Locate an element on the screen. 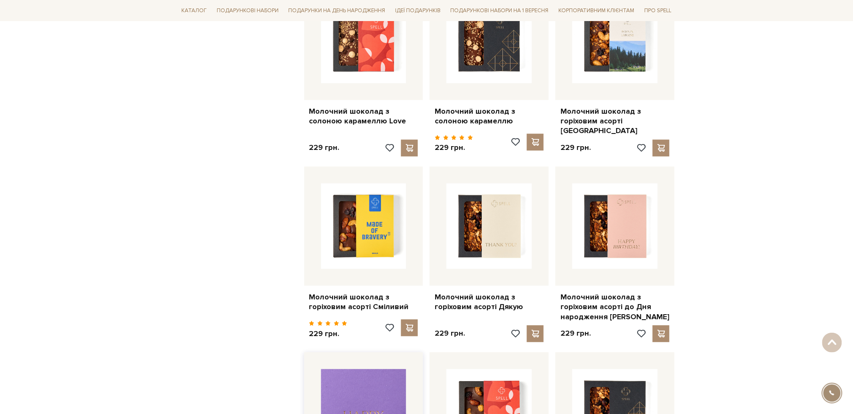 Image resolution: width=853 pixels, height=414 pixels. a: Ідеї подарунків is located at coordinates (418, 11).